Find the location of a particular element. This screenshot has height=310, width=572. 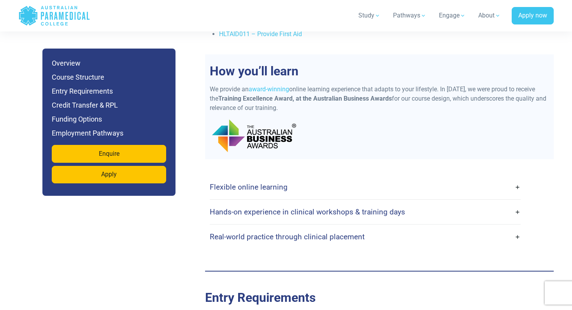

h2: Entry Requirements is located at coordinates (379, 298).